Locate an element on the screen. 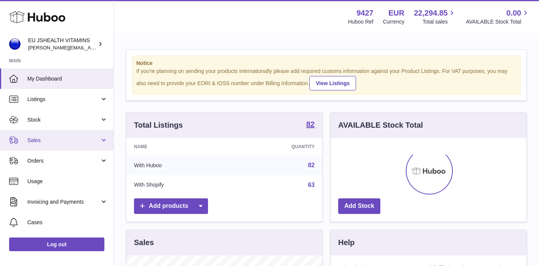 The height and width of the screenshot is (266, 539). span: Listings is located at coordinates (63, 99).